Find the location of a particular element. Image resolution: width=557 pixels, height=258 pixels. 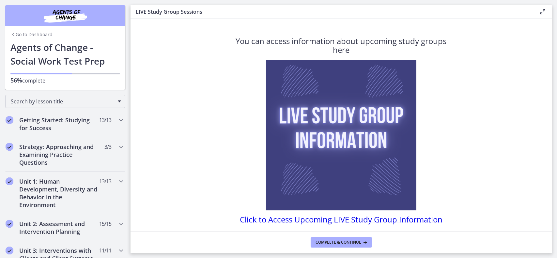

h2: Unit 1: Human Development, Diversity and Behavior in the Environment is located at coordinates (59, 193).